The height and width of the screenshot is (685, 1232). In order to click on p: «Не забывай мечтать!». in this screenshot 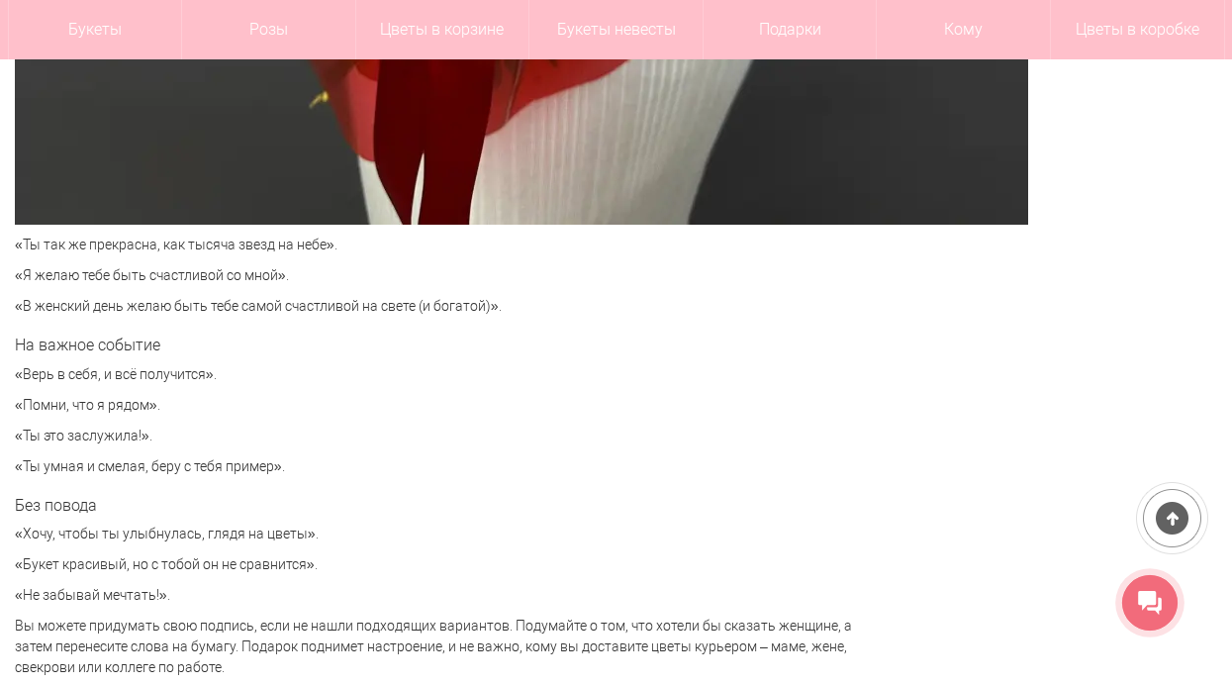, I will do `click(435, 595)`.